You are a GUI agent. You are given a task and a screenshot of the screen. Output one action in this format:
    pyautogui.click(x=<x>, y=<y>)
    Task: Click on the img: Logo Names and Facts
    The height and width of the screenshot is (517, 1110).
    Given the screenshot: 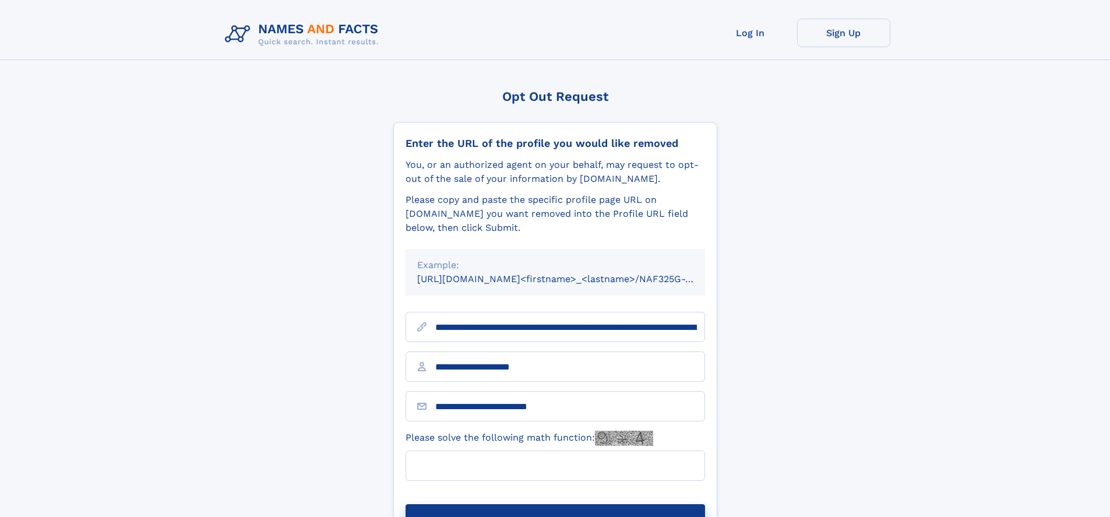 What is the action you would take?
    pyautogui.click(x=304, y=34)
    